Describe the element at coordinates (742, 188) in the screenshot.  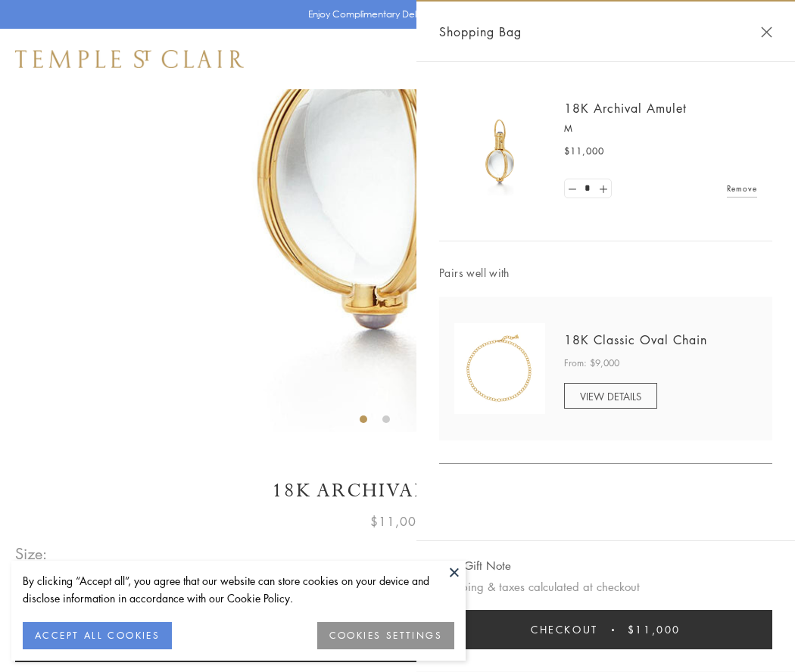
I see `a: Remove` at that location.